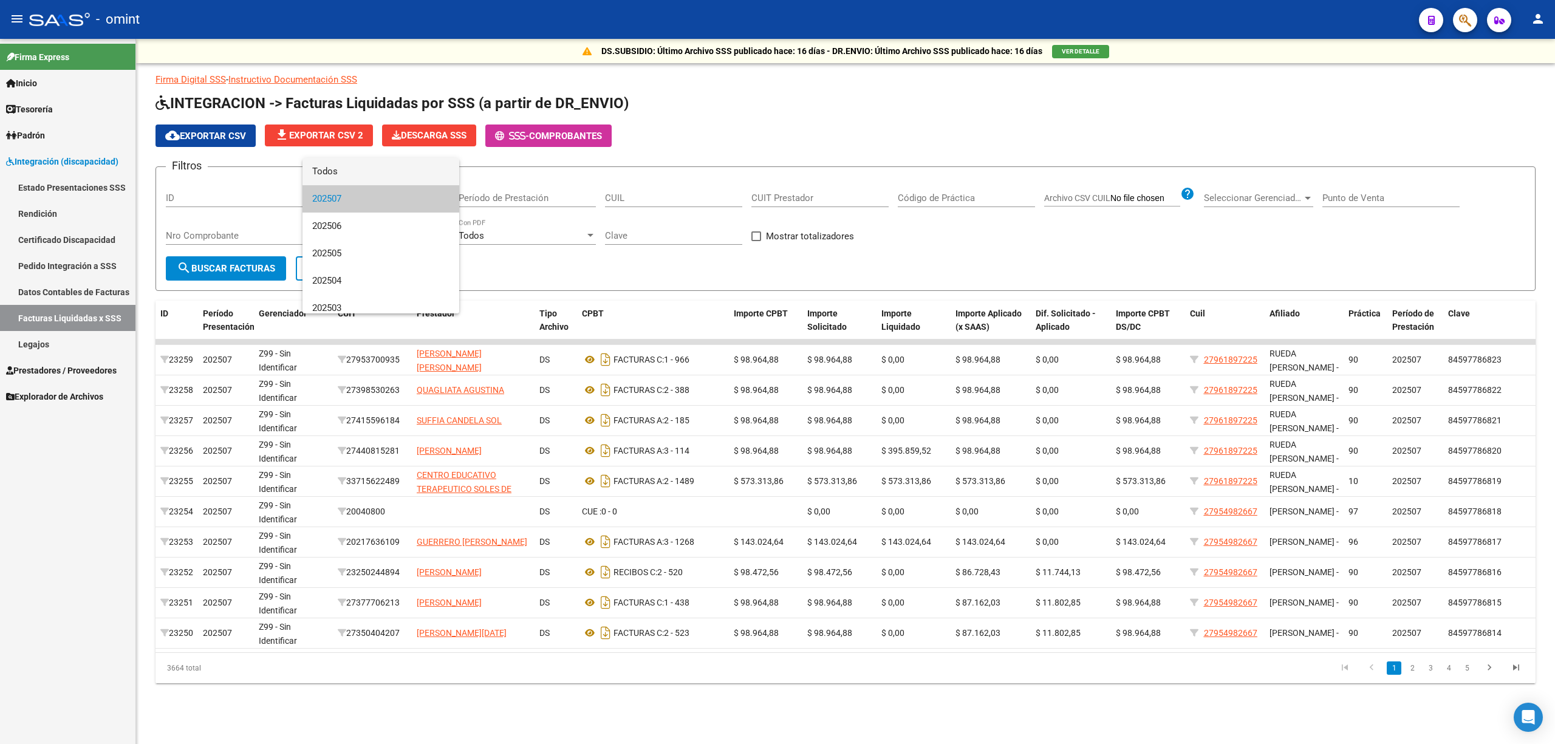 This screenshot has height=744, width=1555. What do you see at coordinates (381, 253) in the screenshot?
I see `span: 202505` at bounding box center [381, 253].